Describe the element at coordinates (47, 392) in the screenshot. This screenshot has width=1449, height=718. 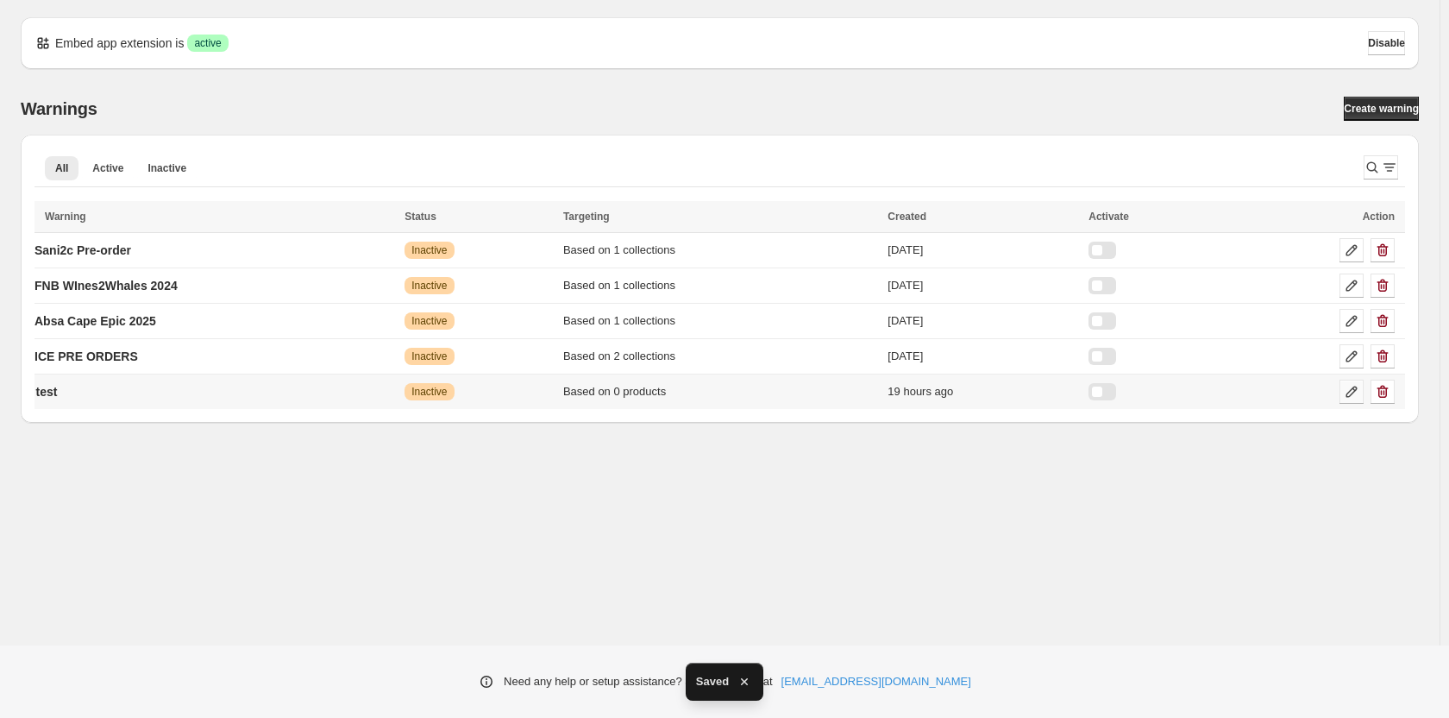
I see `a: test` at that location.